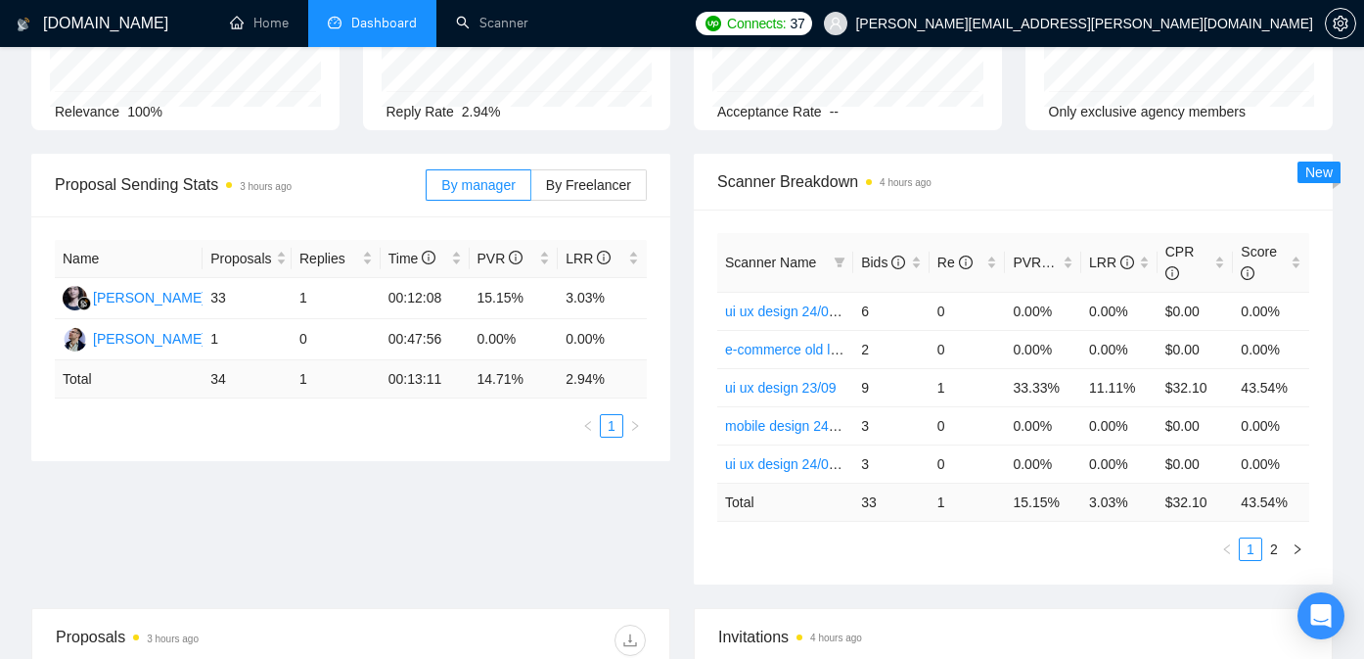 The height and width of the screenshot is (659, 1364). What do you see at coordinates (714, 23) in the screenshot?
I see `img: upwork-logo.png` at bounding box center [714, 23].